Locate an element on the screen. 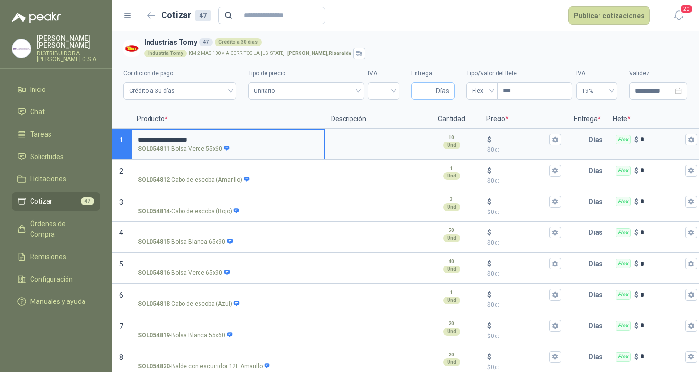  span: Crédito a 30 días is located at coordinates (180, 91).